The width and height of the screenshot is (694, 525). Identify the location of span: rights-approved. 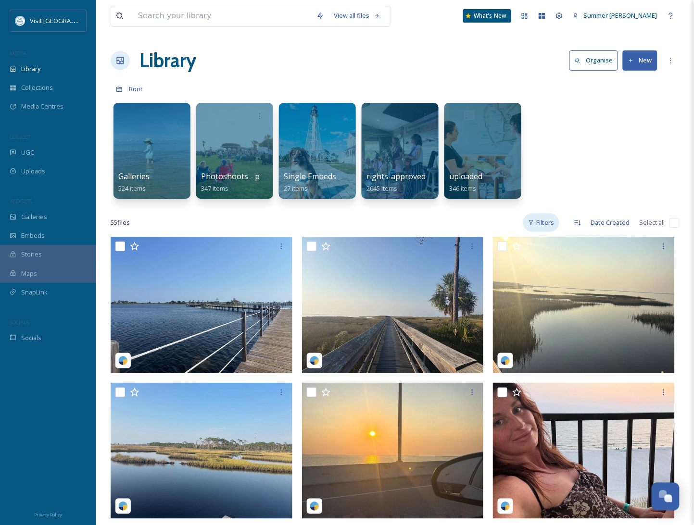
(396, 176).